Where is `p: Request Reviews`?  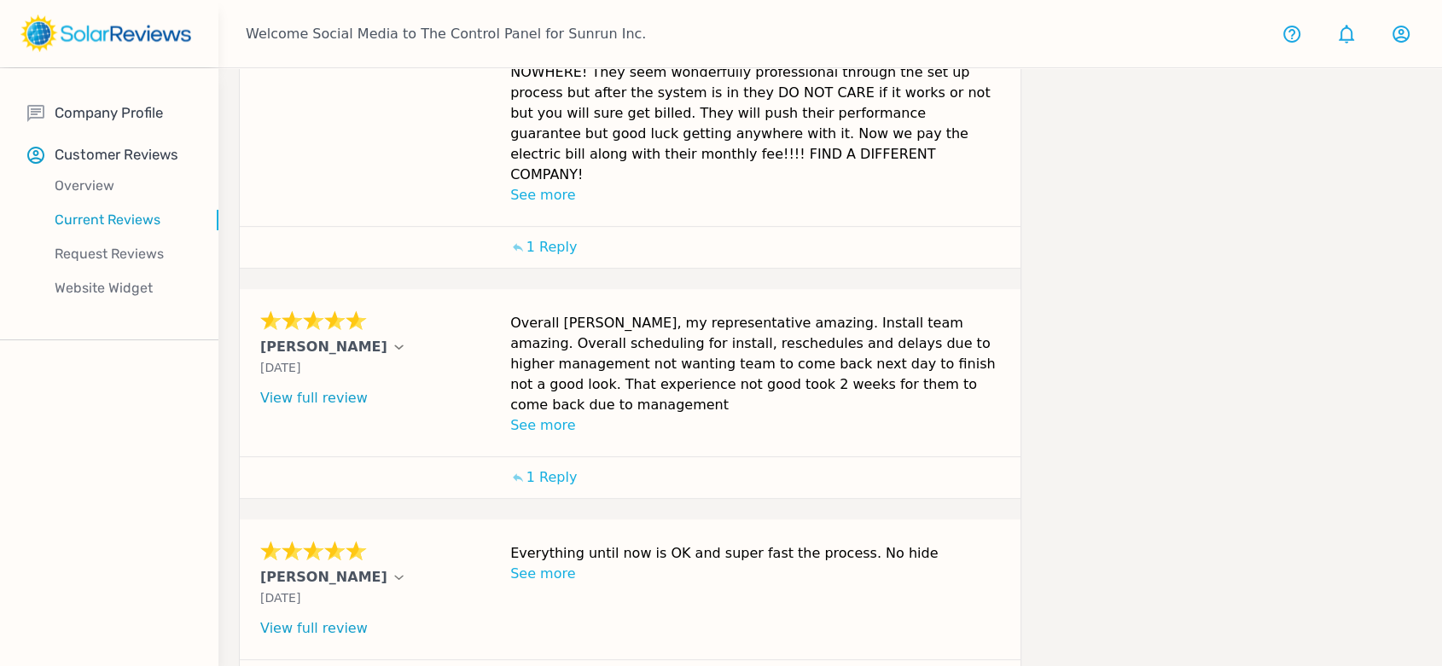
p: Request Reviews is located at coordinates (123, 254).